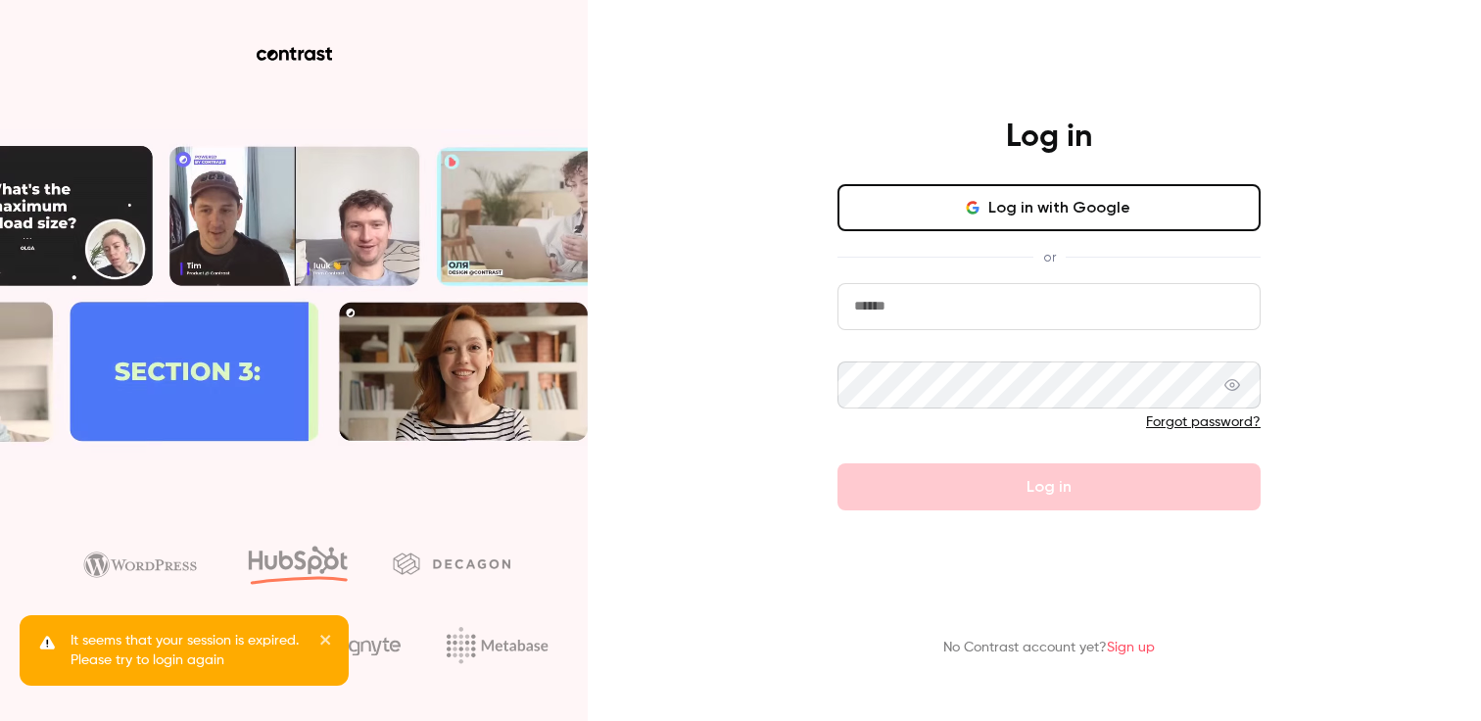 Image resolution: width=1481 pixels, height=721 pixels. I want to click on span: or, so click(1049, 257).